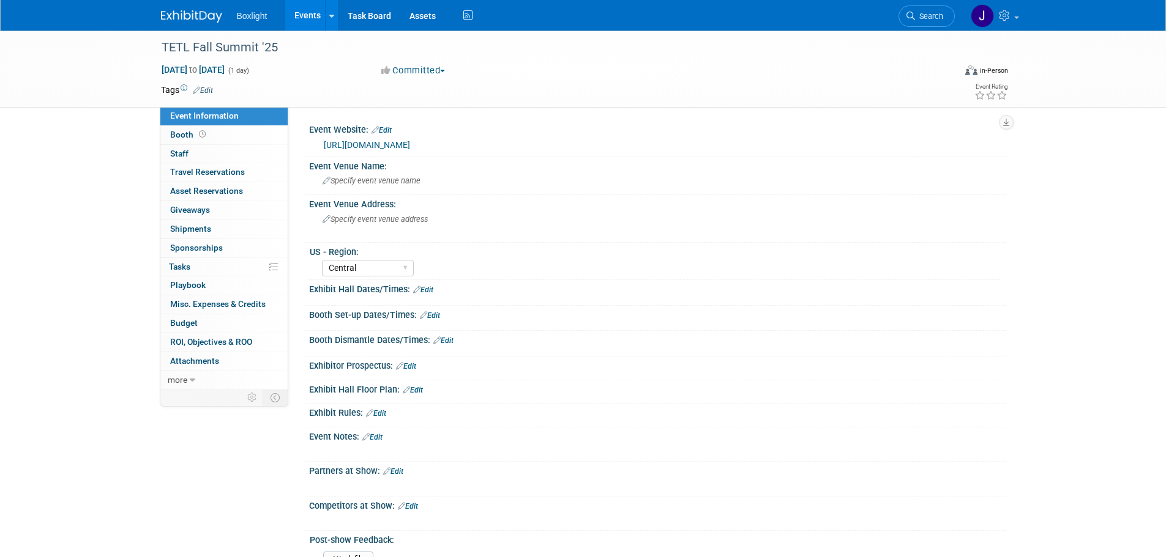 The height and width of the screenshot is (557, 1166). Describe the element at coordinates (224, 211) in the screenshot. I see `a: Giveaways` at that location.